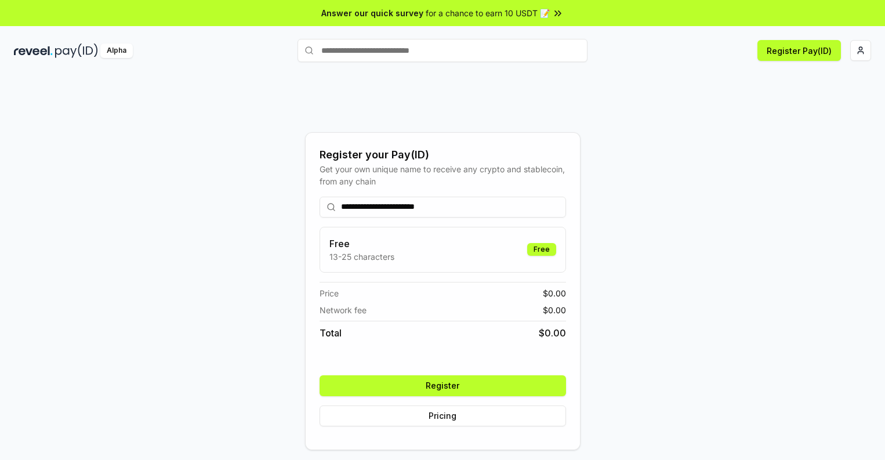  What do you see at coordinates (329, 293) in the screenshot?
I see `span: Price` at bounding box center [329, 293].